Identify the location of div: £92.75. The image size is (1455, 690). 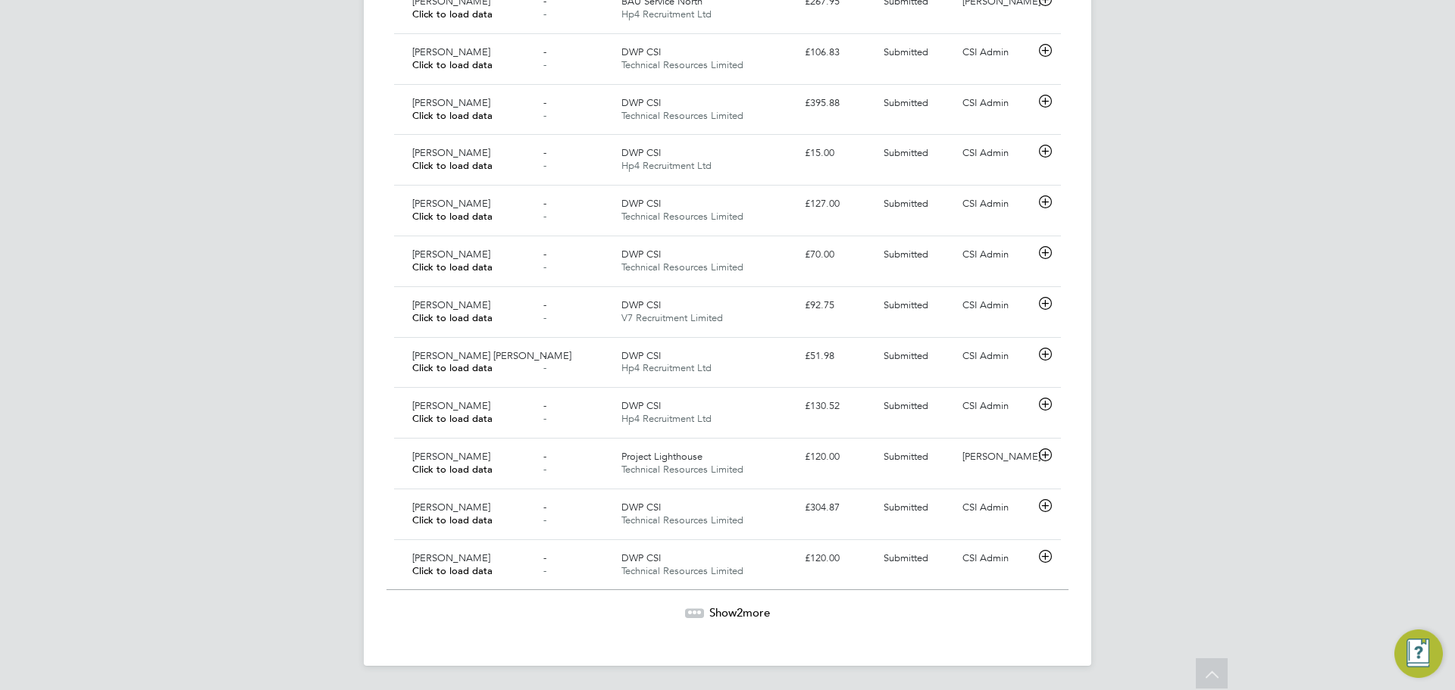
(838, 305).